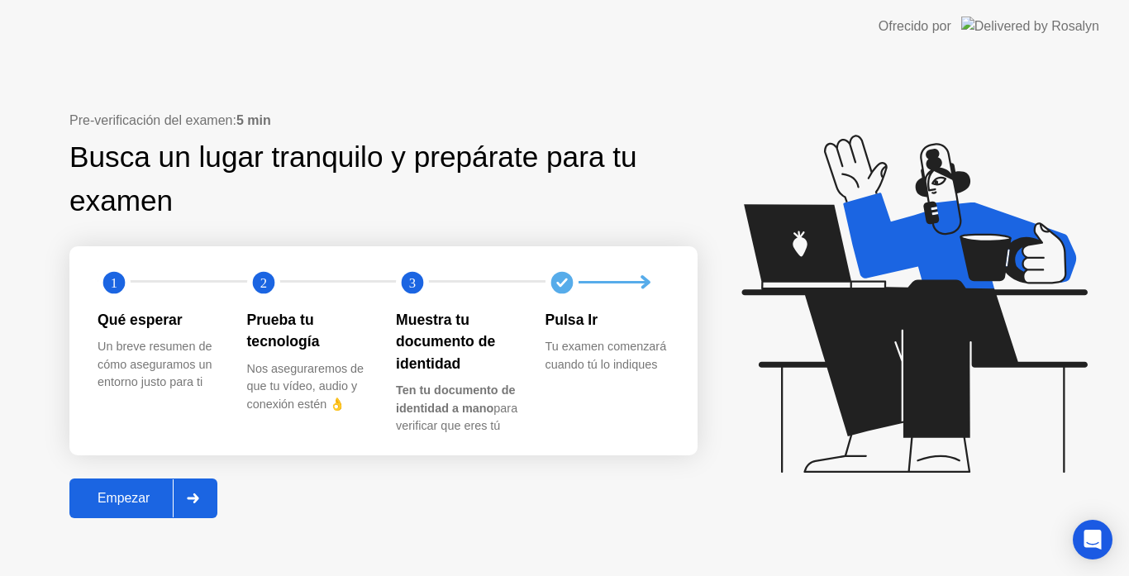  I want to click on div: Tu examen comenzará cuando tú lo indiques, so click(607, 355).